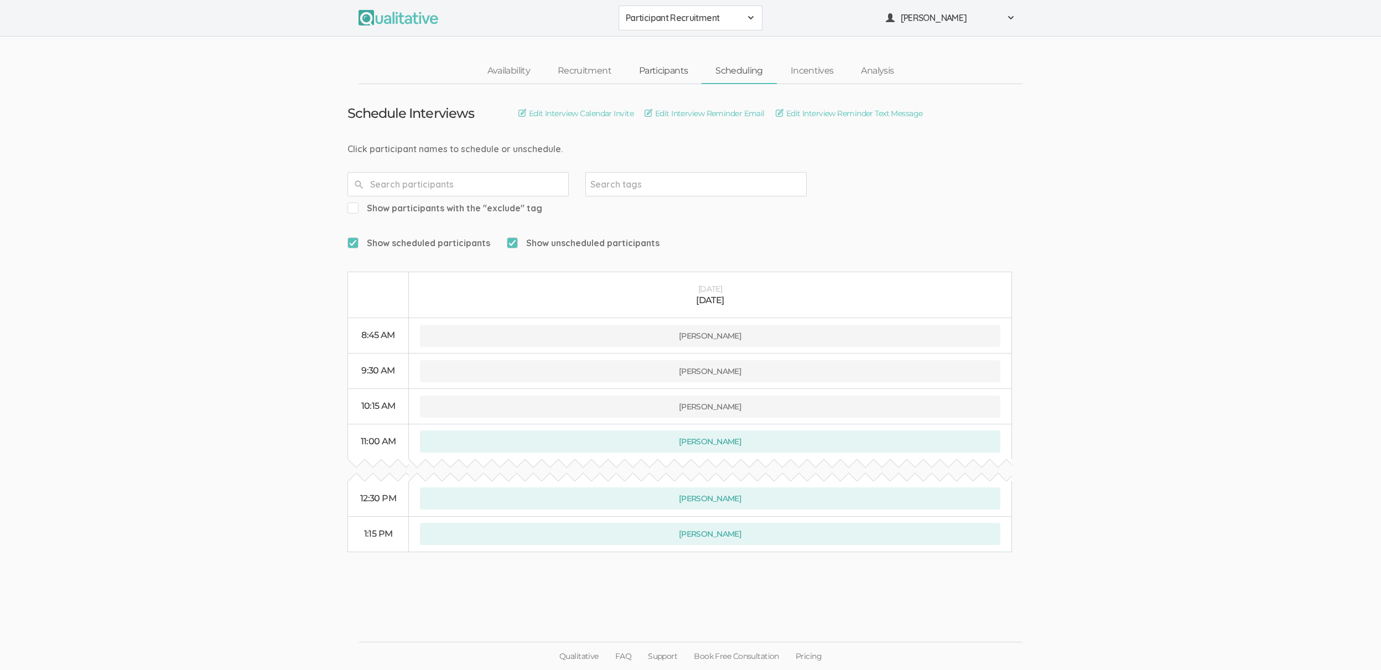  What do you see at coordinates (812, 71) in the screenshot?
I see `a: Incentives` at bounding box center [812, 71].